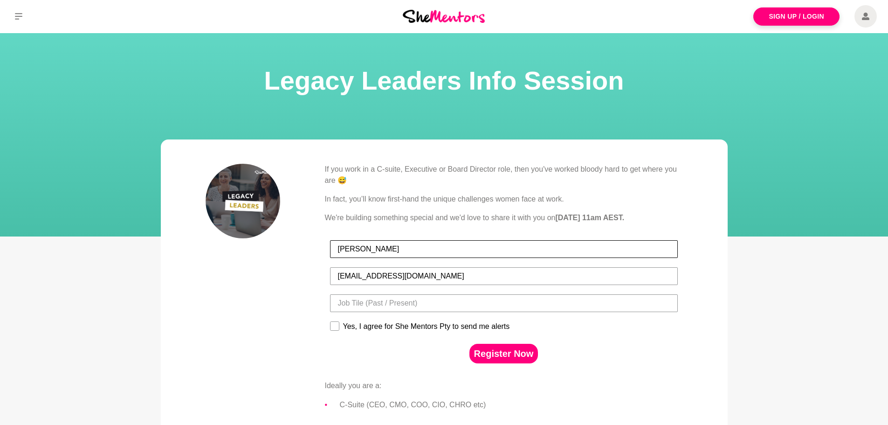 This screenshot has width=888, height=425. I want to click on div: Yes, I agree for She Mentors Pty to send me alerts, so click(426, 326).